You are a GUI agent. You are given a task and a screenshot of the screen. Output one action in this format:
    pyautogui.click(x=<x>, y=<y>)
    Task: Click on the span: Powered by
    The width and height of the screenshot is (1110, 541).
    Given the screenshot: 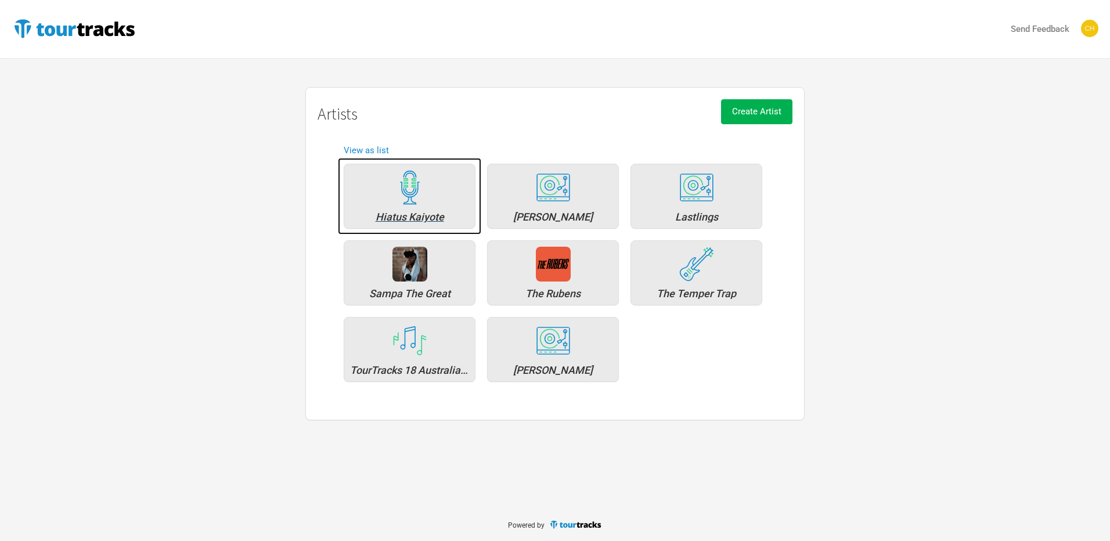 What is the action you would take?
    pyautogui.click(x=526, y=525)
    